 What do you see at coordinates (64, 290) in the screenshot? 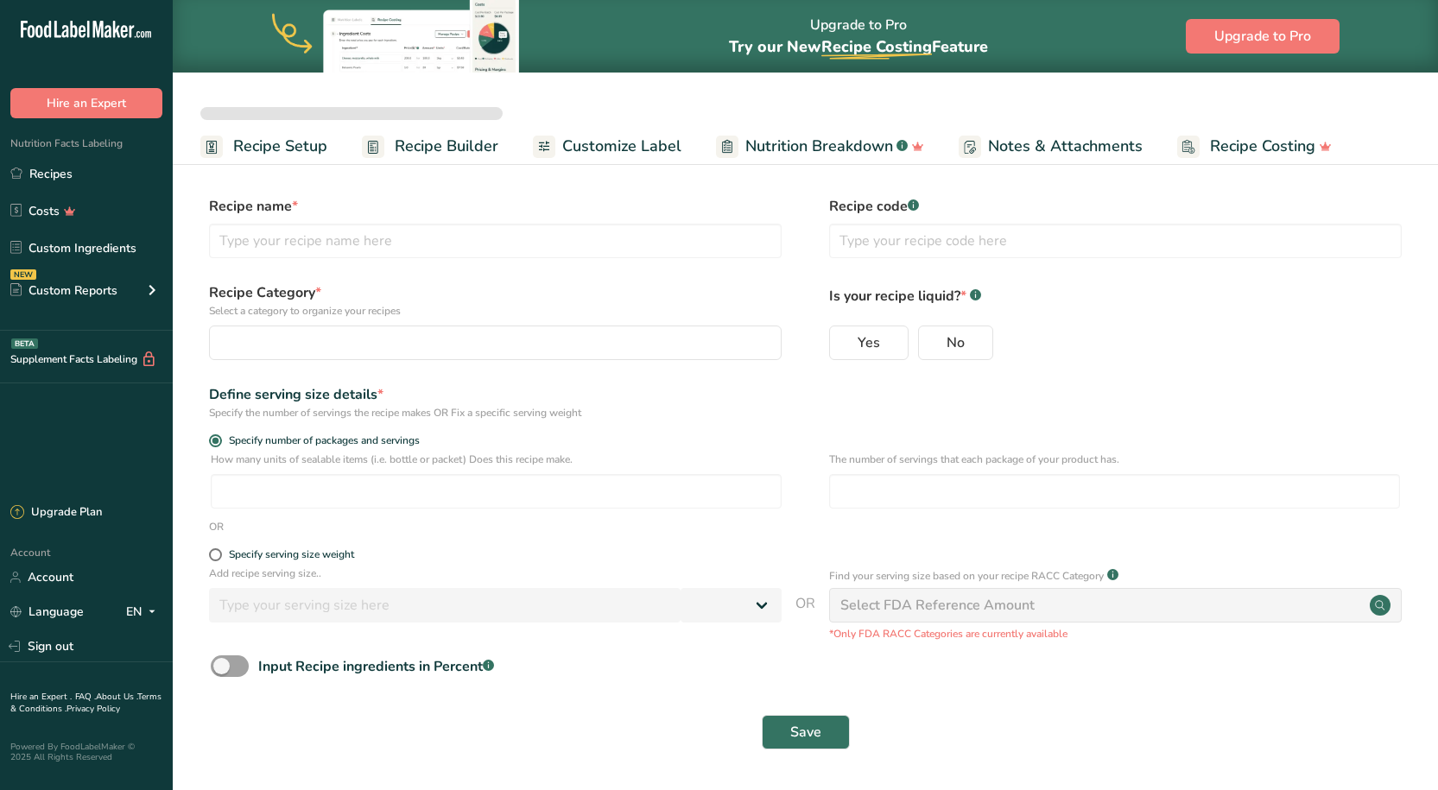
I see `div: Custom Reports` at bounding box center [64, 290].